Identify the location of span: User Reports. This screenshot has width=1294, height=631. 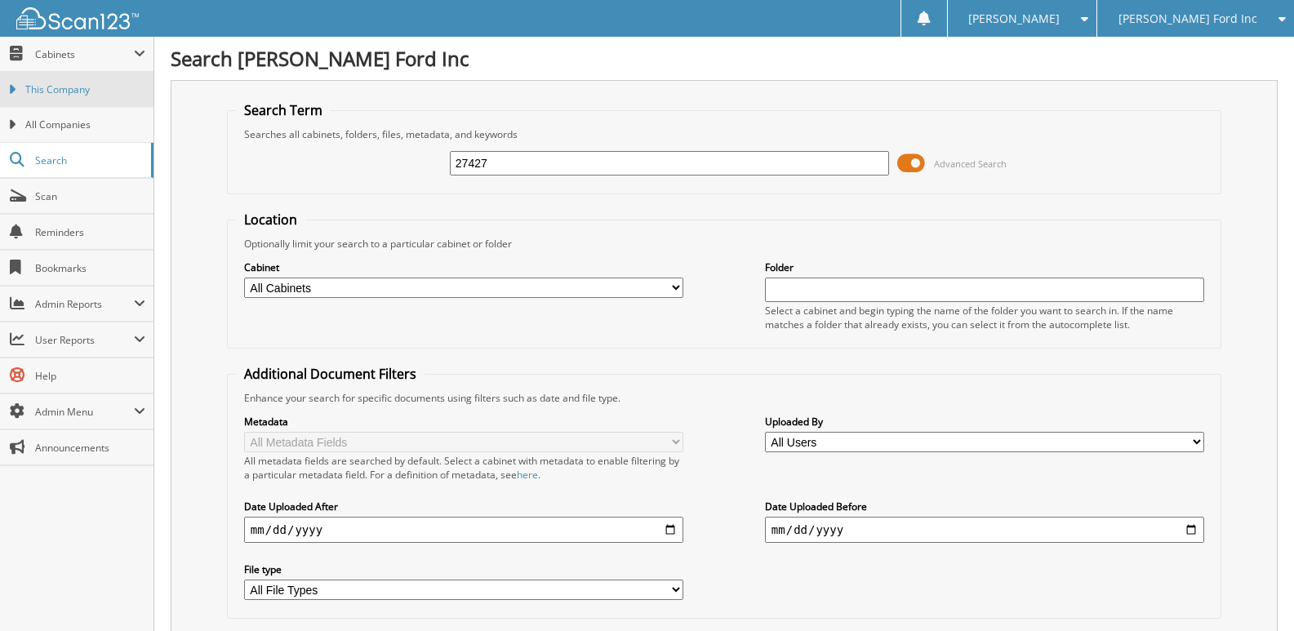
(84, 340).